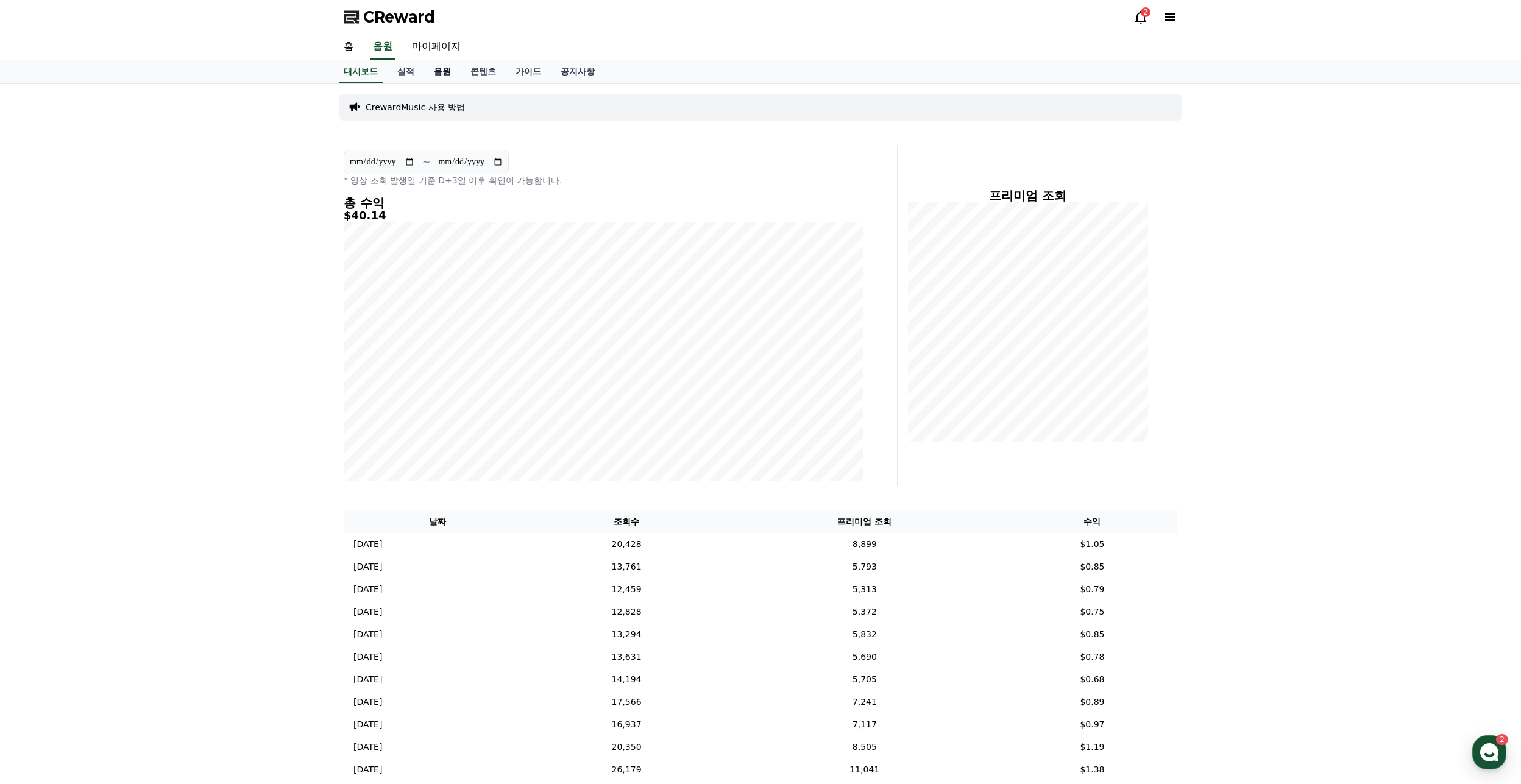 The width and height of the screenshot is (1521, 784). Describe the element at coordinates (626, 634) in the screenshot. I see `td: 13,294` at that location.